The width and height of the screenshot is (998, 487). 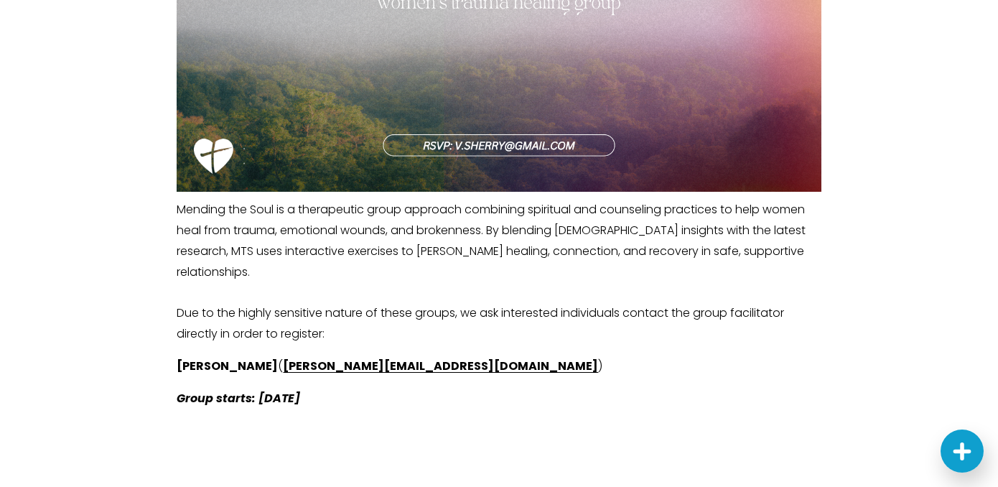 What do you see at coordinates (498, 272) in the screenshot?
I see `p: Mending the Soul is a therapeutic group approach combining spiritual and counseling practices to ...` at bounding box center [498, 272].